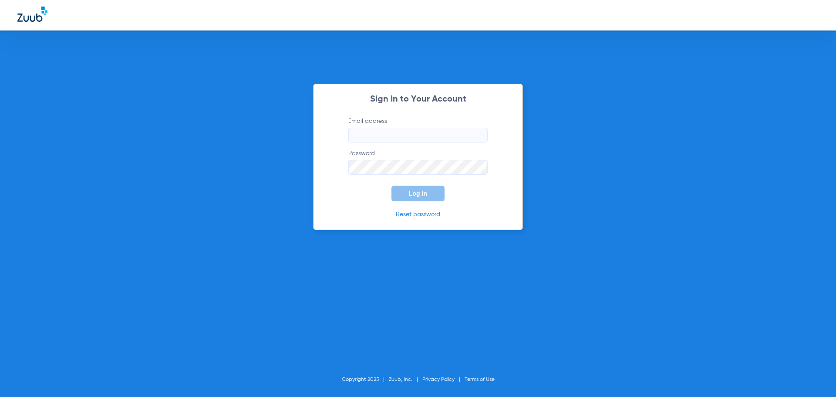 The width and height of the screenshot is (836, 397). What do you see at coordinates (418, 214) in the screenshot?
I see `a: Reset password` at bounding box center [418, 214].